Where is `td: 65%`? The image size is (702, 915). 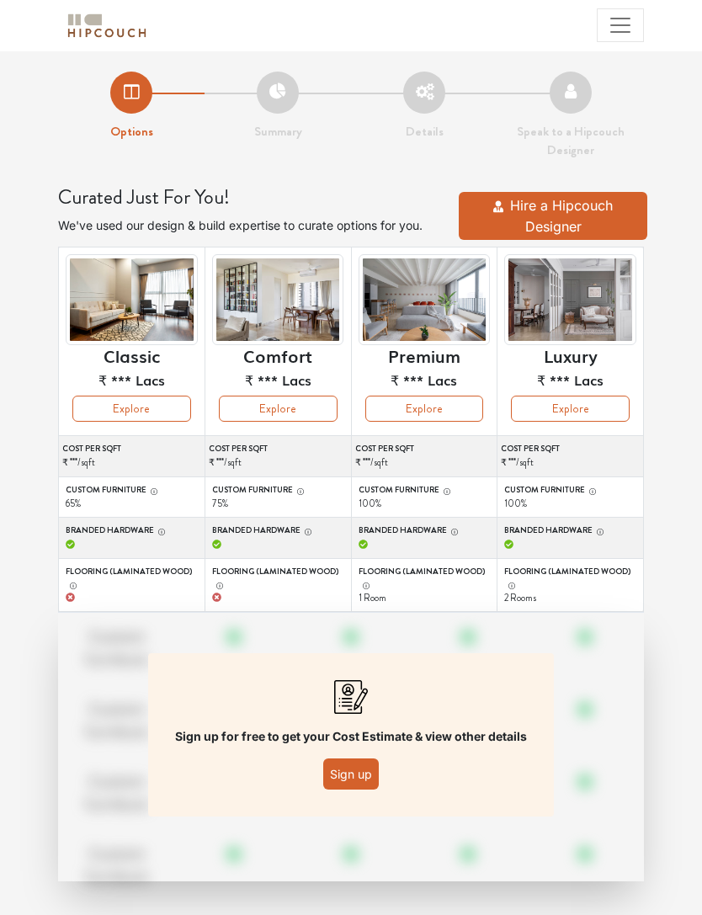 td: 65% is located at coordinates (132, 497).